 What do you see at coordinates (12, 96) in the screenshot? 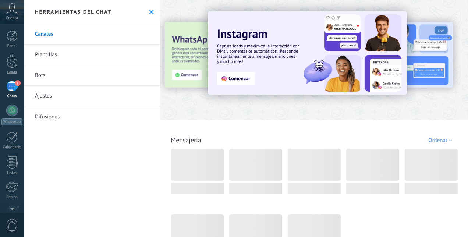
I see `div: Chats` at bounding box center [12, 96].